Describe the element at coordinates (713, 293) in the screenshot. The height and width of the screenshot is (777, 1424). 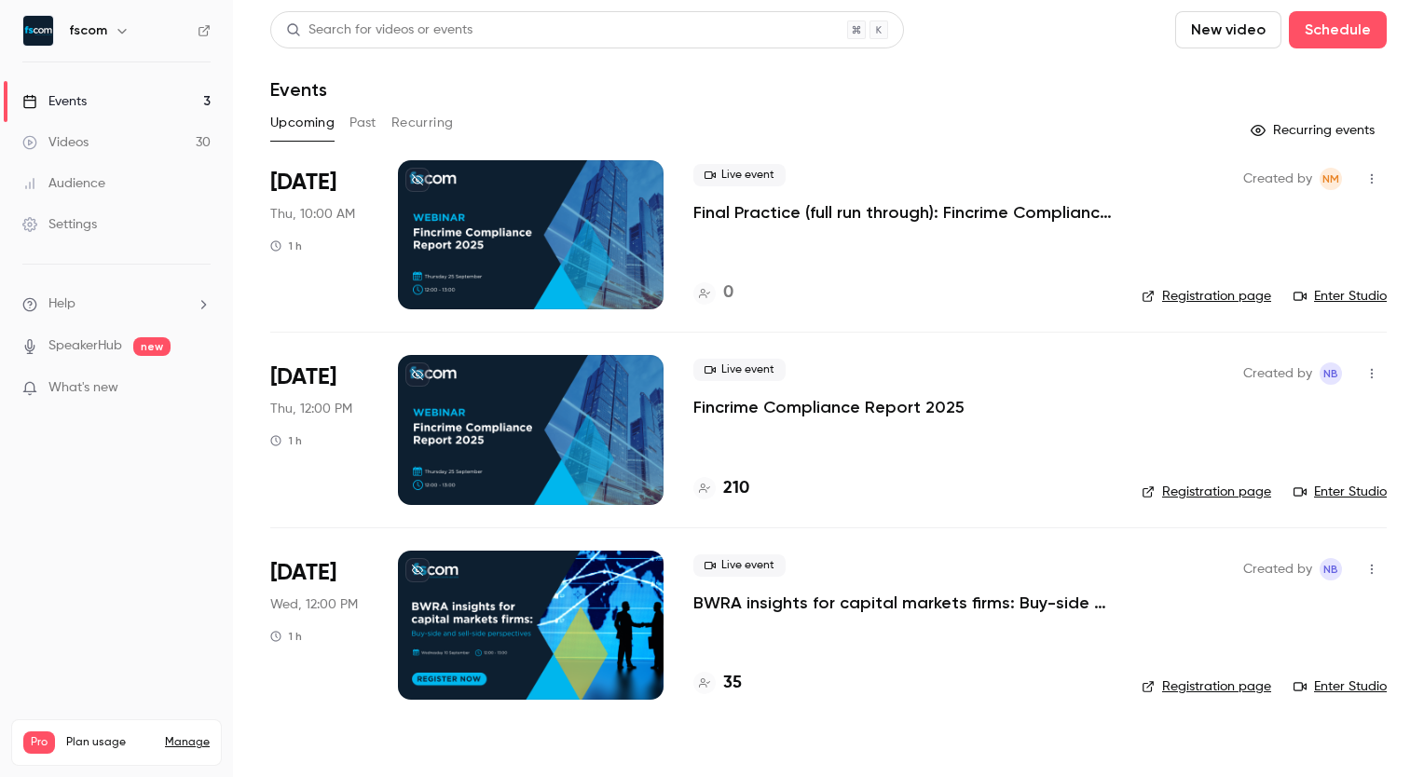
I see `a: 0` at that location.